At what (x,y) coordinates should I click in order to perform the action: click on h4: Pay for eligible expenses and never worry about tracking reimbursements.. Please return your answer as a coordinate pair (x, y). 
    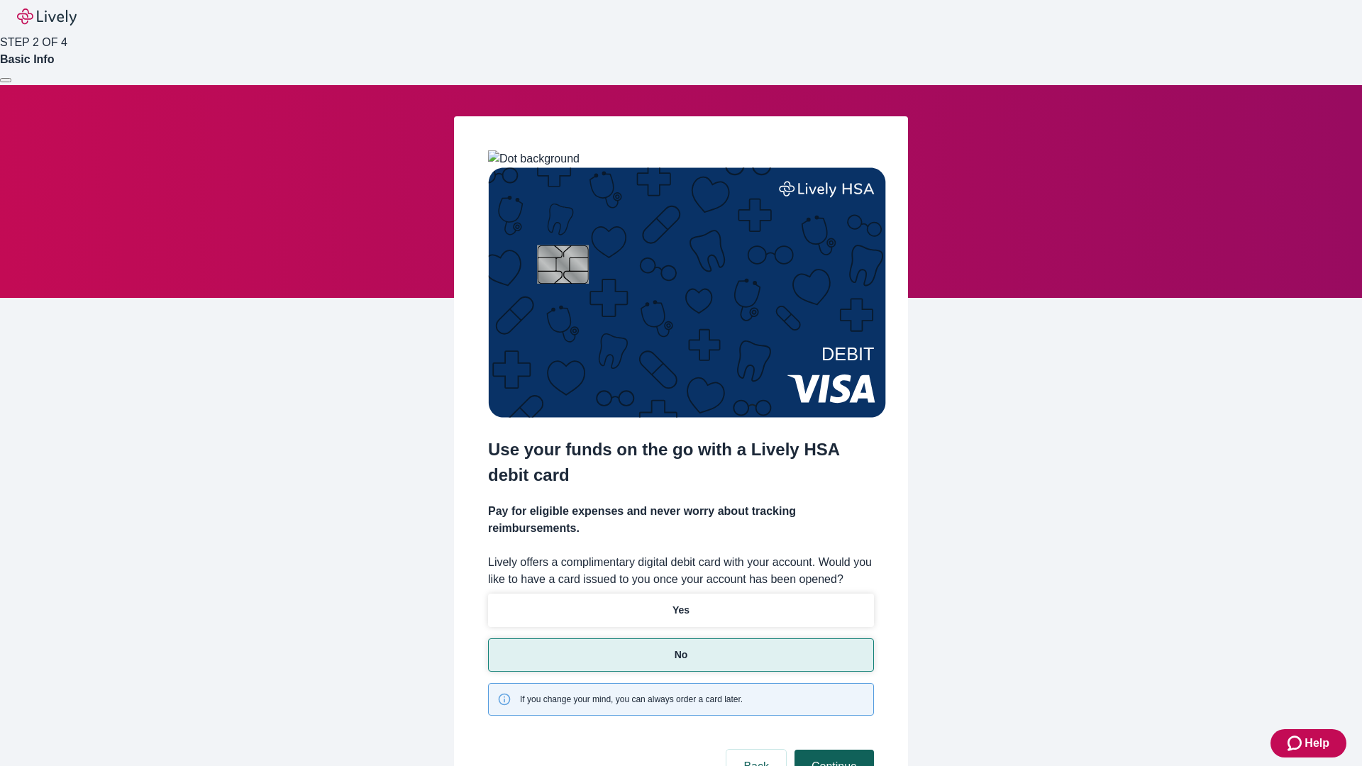
    Looking at the image, I should click on (681, 520).